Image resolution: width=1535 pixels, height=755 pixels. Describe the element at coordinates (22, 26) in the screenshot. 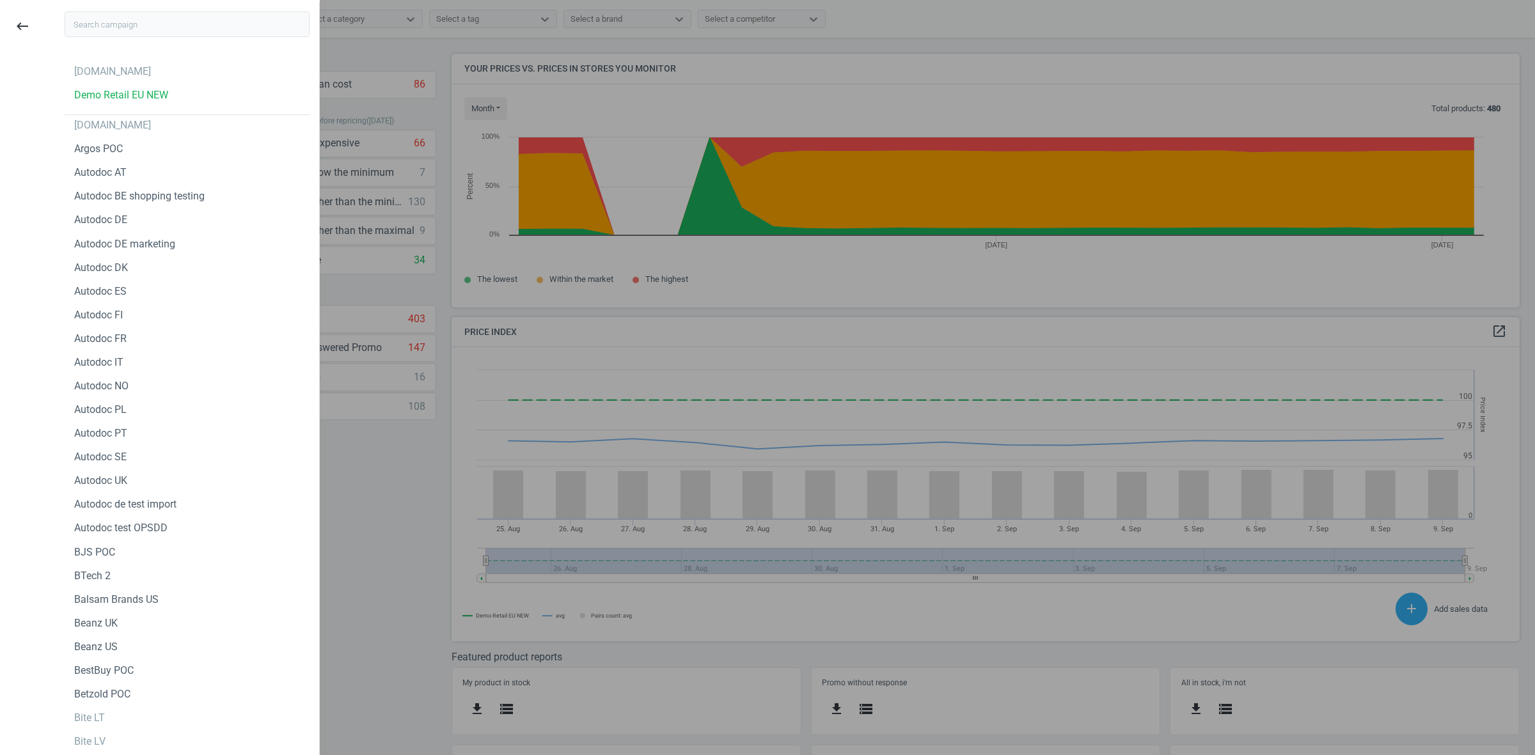

I see `button: keyboard_backspace` at that location.